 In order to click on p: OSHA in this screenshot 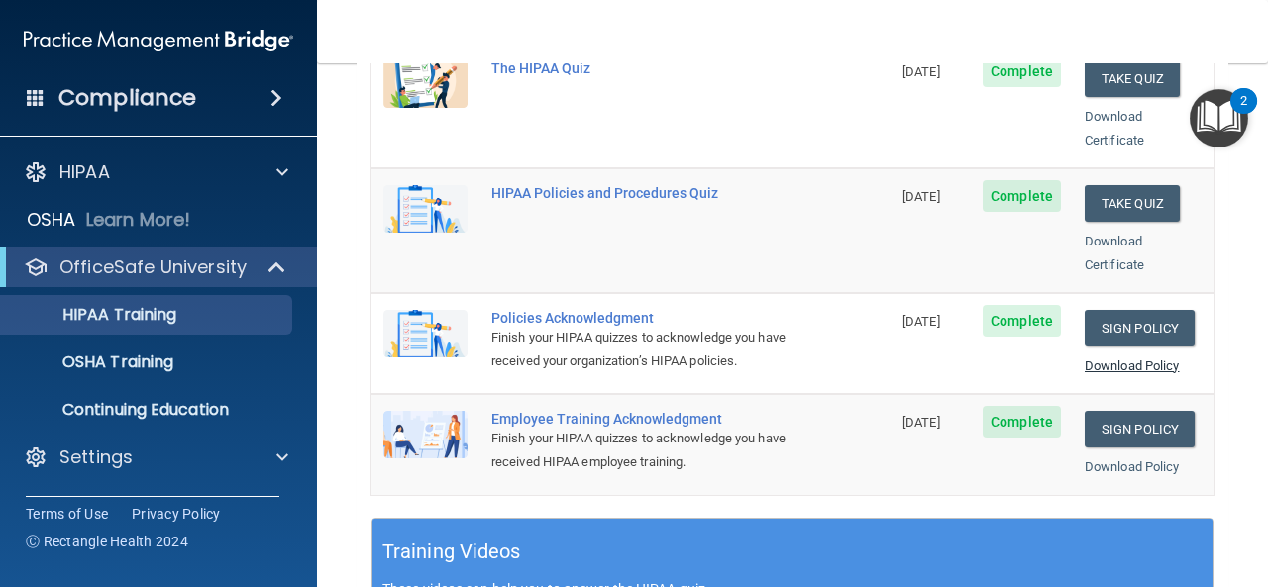, I will do `click(52, 220)`.